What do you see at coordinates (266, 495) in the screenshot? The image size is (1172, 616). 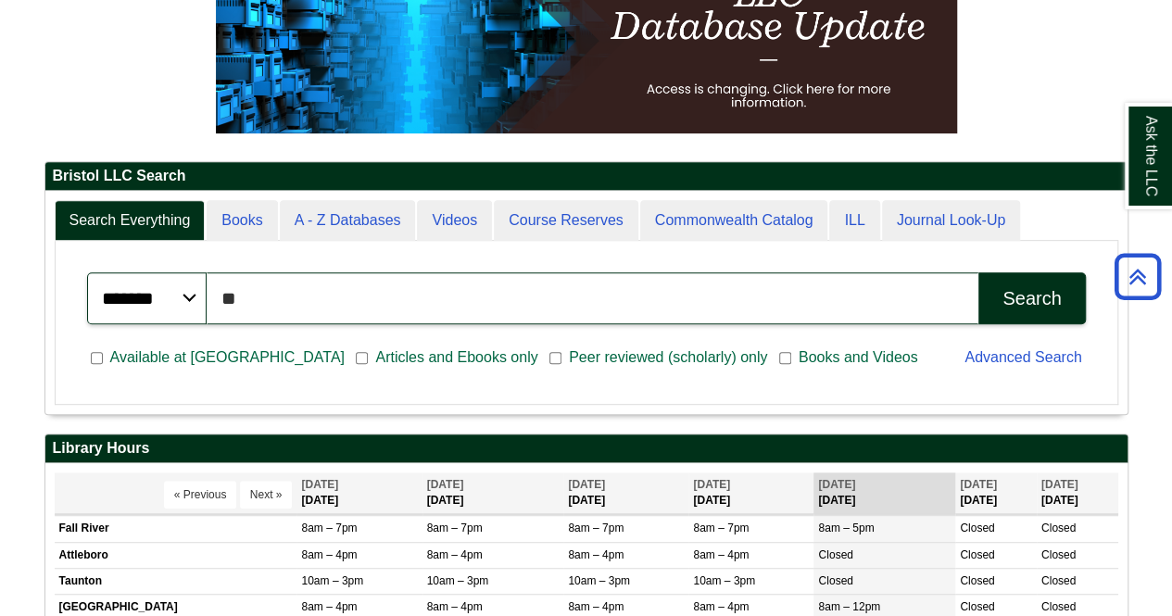 I see `button: Next »` at bounding box center [266, 495].